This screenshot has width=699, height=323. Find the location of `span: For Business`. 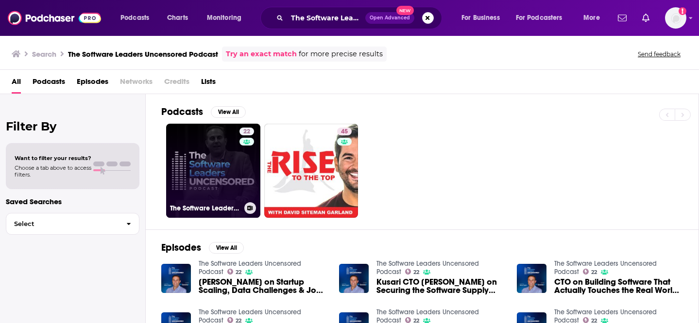

span: For Business is located at coordinates (480, 18).